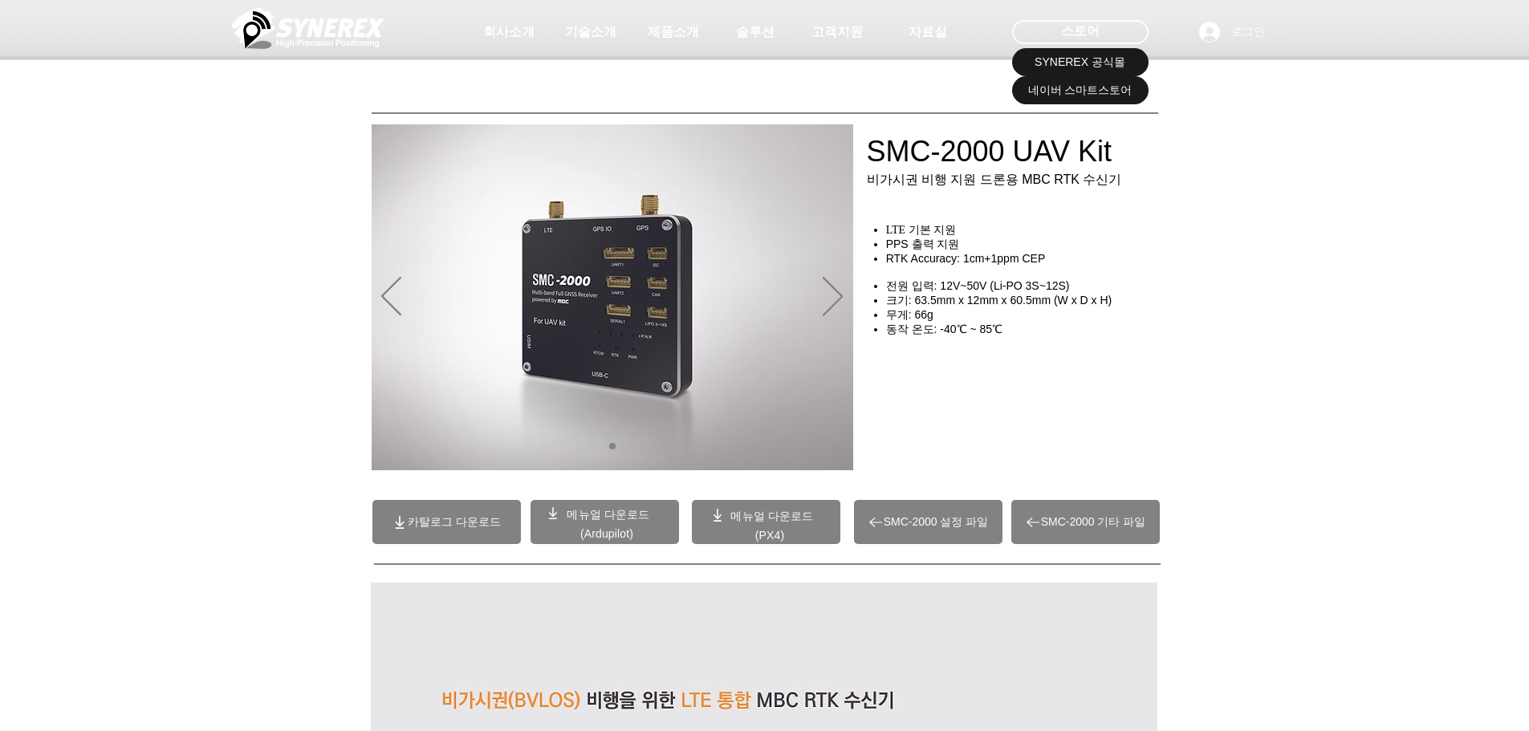  Describe the element at coordinates (1248, 32) in the screenshot. I see `span: 로그인` at that location.